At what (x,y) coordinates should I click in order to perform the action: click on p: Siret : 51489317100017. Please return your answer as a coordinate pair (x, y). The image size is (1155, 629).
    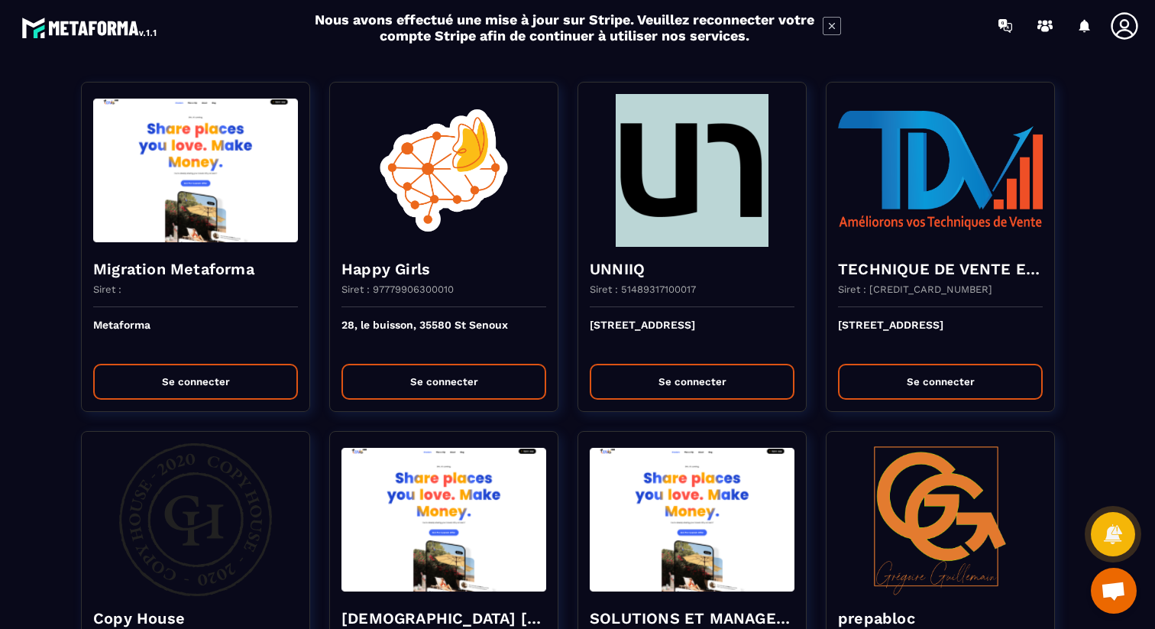
    Looking at the image, I should click on (642, 289).